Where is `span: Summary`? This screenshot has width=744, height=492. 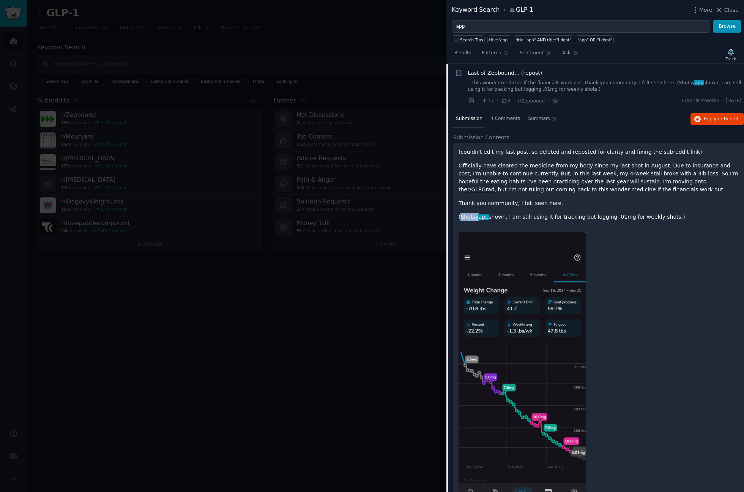
span: Summary is located at coordinates (539, 119).